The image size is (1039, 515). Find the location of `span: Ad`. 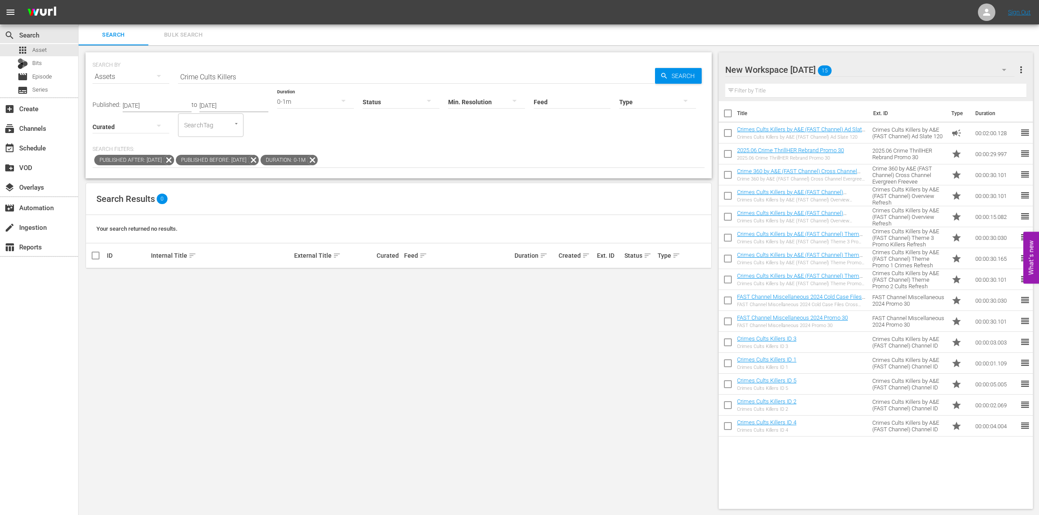

span: Ad is located at coordinates (956, 133).